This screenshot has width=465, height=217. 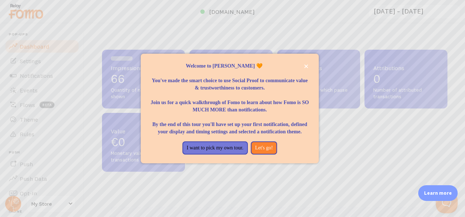 I want to click on p: By the end of this tour you'll have set up your first notification, defined your display and timi..., so click(x=230, y=125).